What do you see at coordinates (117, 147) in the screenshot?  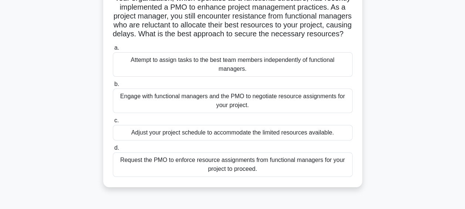 I see `span: d.` at bounding box center [117, 147].